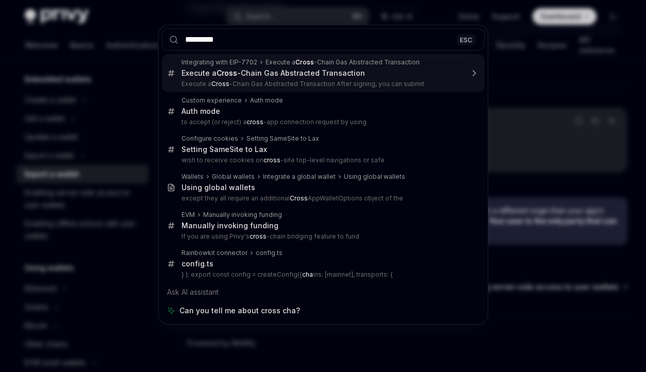 Image resolution: width=646 pixels, height=372 pixels. I want to click on p: Execute a -Chain Gas Abstracted Transaction After signing, you can submit, so click(322, 84).